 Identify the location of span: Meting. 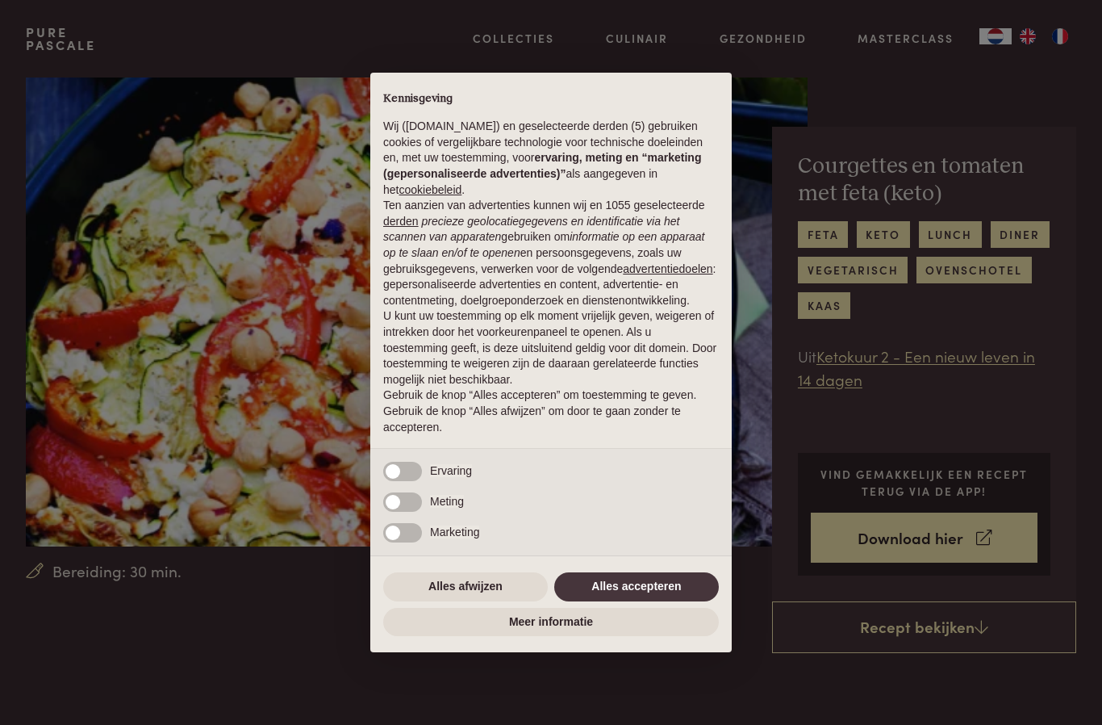
(447, 501).